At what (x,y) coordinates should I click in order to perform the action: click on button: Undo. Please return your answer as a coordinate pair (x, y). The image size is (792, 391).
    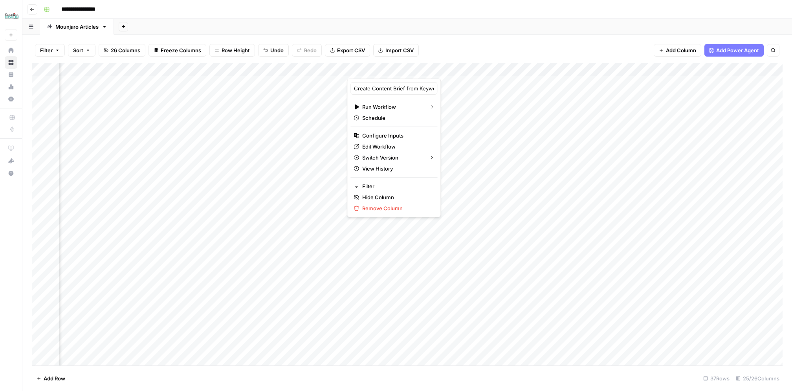
    Looking at the image, I should click on (273, 50).